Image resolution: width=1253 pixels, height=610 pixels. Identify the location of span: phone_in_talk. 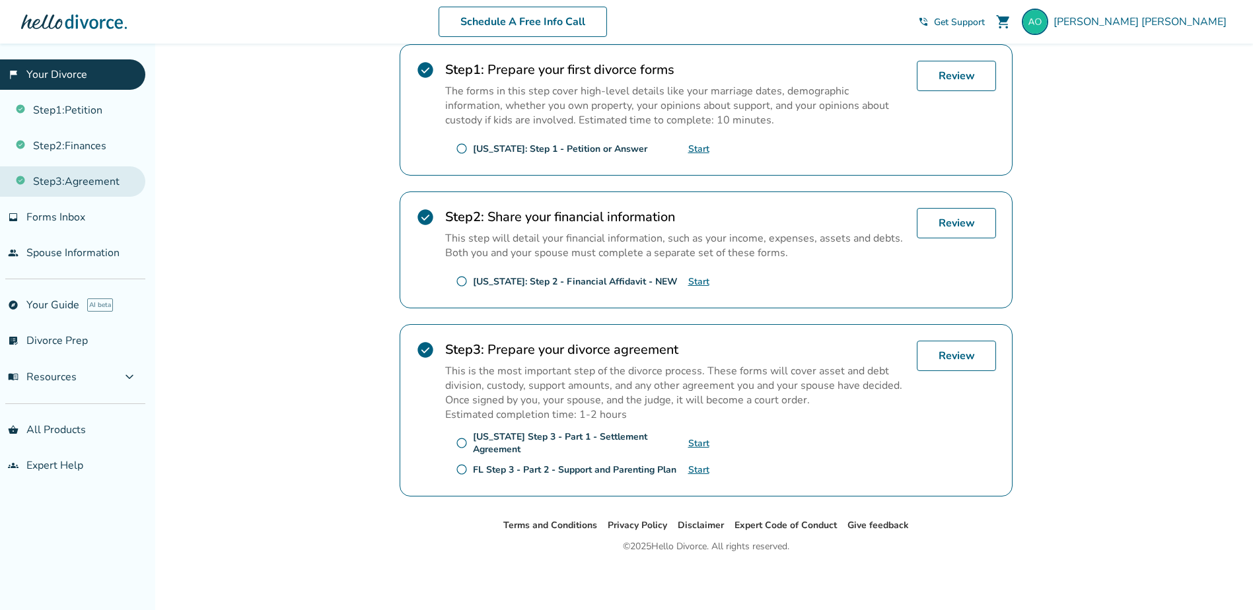
(923, 22).